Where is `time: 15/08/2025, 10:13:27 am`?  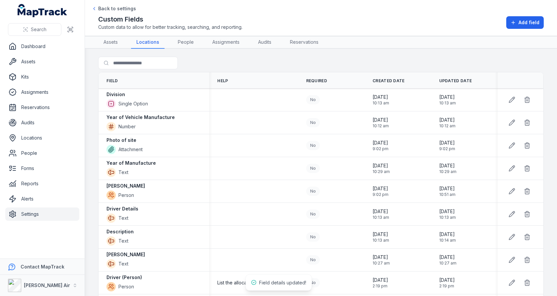
time: 15/08/2025, 10:13:27 am is located at coordinates (381, 214).